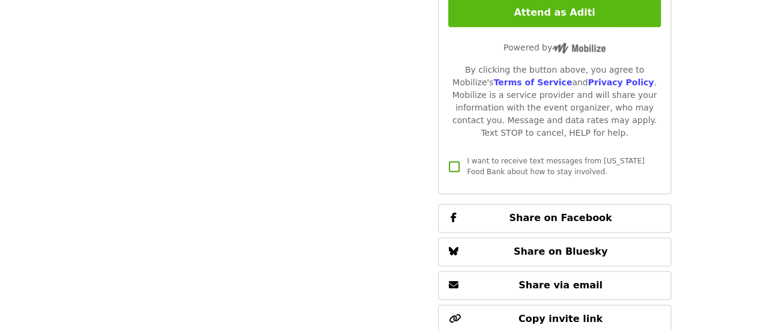 The width and height of the screenshot is (760, 331). Describe the element at coordinates (554, 102) in the screenshot. I see `div: By clicking the button above, you agree to Mobilize's and . Mobilize is a service provider and wi...` at that location.